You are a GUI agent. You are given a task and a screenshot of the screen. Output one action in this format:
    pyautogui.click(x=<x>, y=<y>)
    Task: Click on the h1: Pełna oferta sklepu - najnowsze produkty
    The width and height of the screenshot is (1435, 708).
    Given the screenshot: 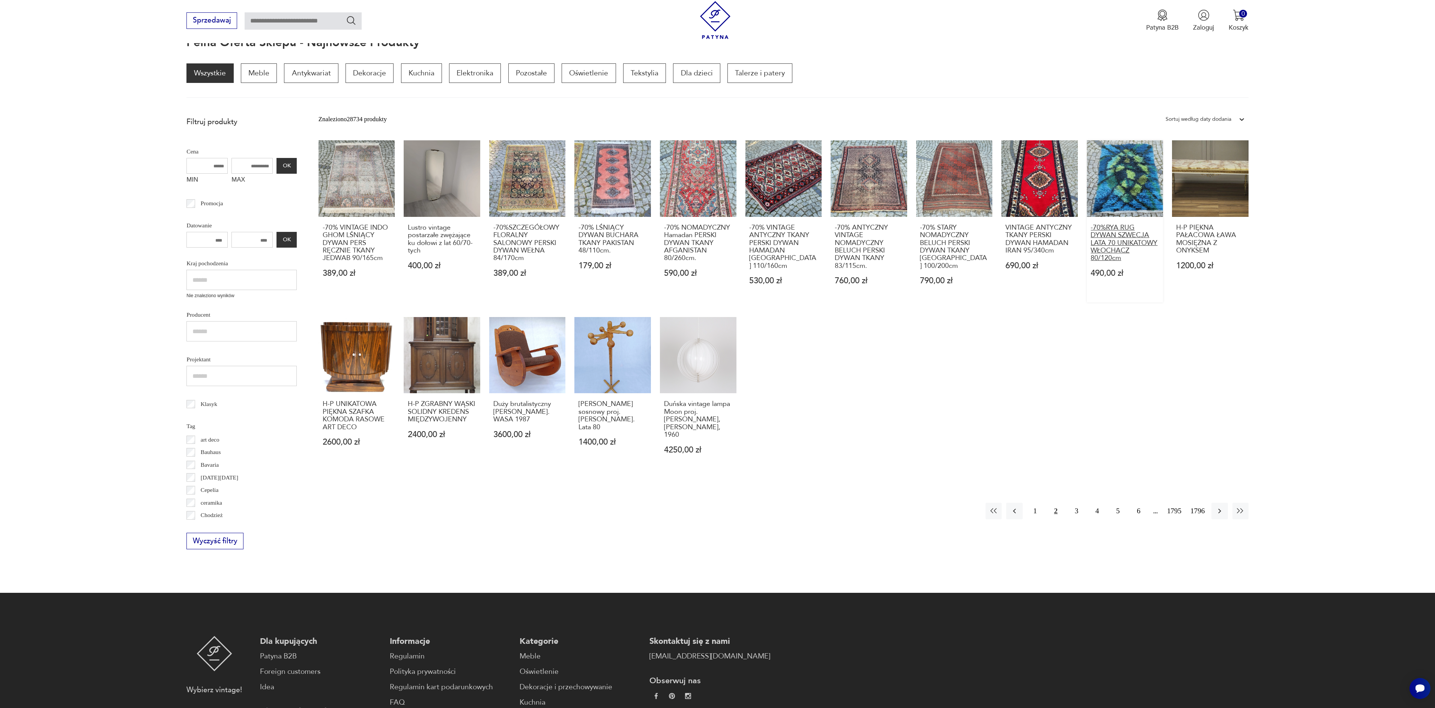 What is the action you would take?
    pyautogui.click(x=303, y=43)
    